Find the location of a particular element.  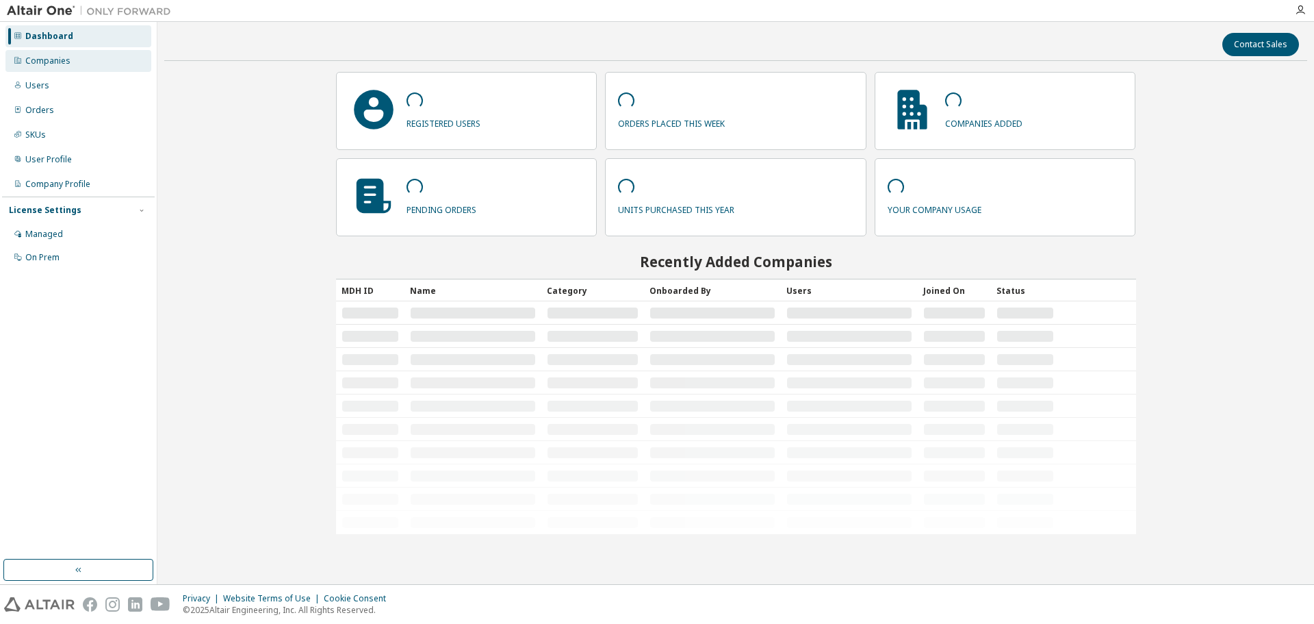

img: youtube.svg is located at coordinates (160, 604).